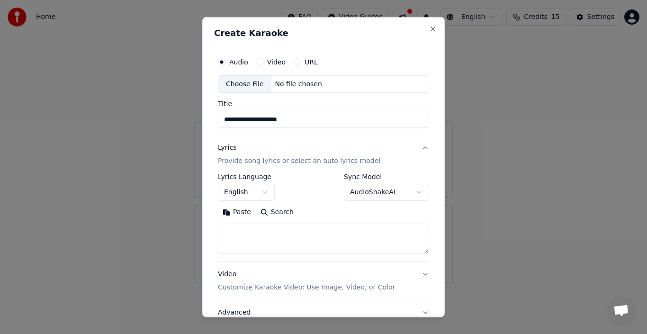 Image resolution: width=647 pixels, height=334 pixels. What do you see at coordinates (323, 217) in the screenshot?
I see `div: LyricsProvide song lyrics or select an auto lyrics model` at bounding box center [323, 217].